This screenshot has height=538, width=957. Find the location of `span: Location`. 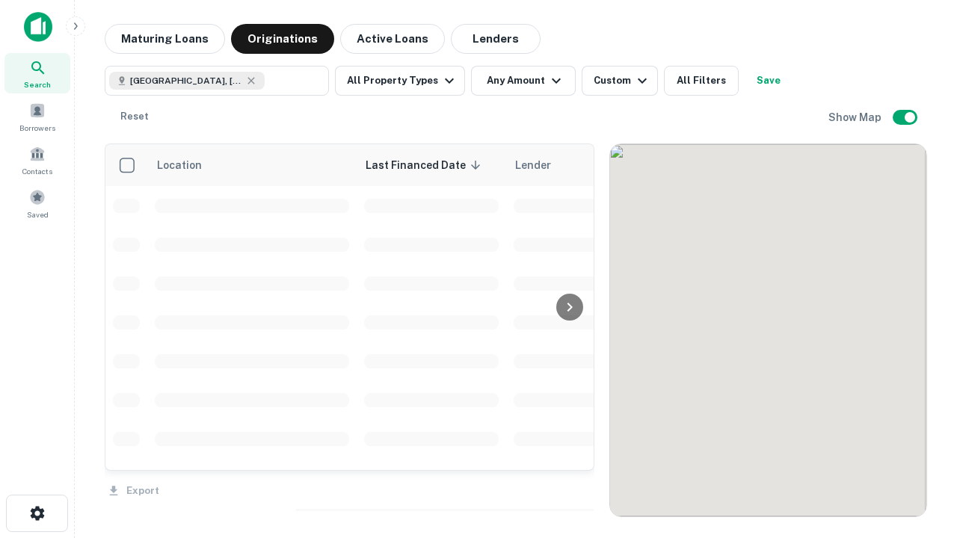

span: Location is located at coordinates (188, 165).